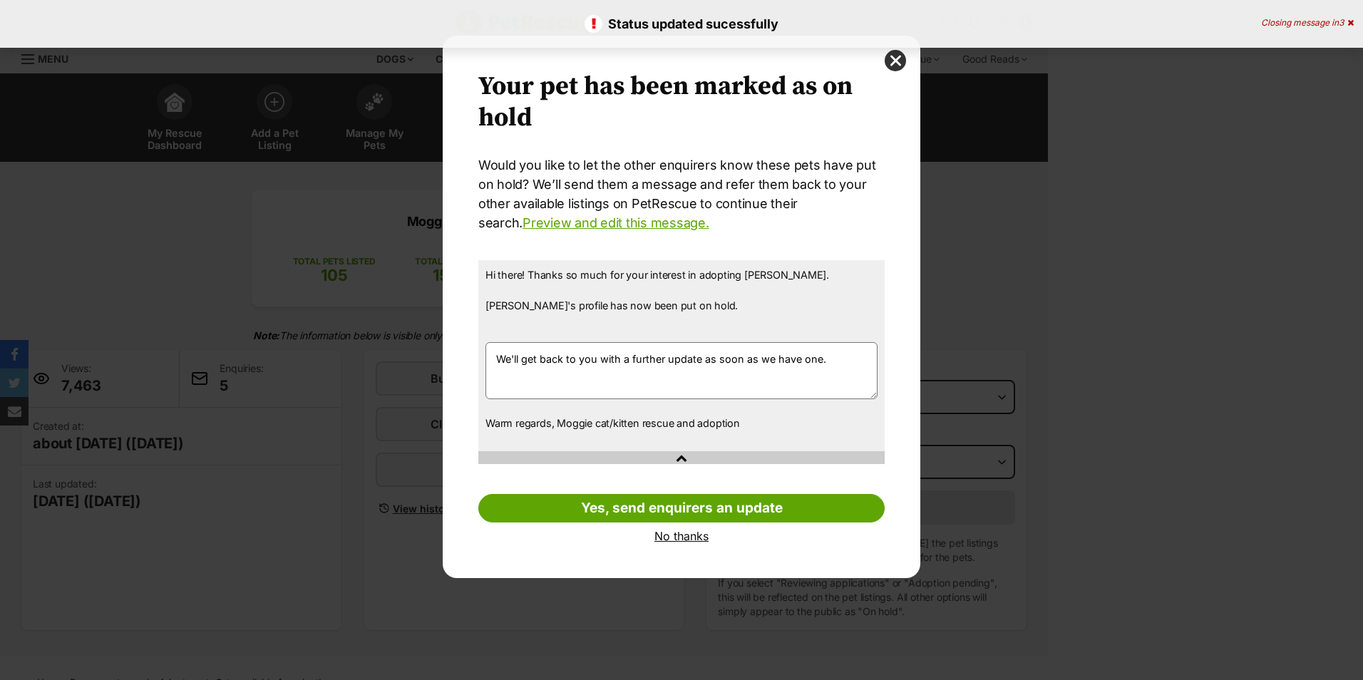 This screenshot has height=680, width=1363. What do you see at coordinates (682, 194) in the screenshot?
I see `p: Would you like to let the other enquirers know these pets have put on hold? We’ll send them a mes...` at bounding box center [682, 194].